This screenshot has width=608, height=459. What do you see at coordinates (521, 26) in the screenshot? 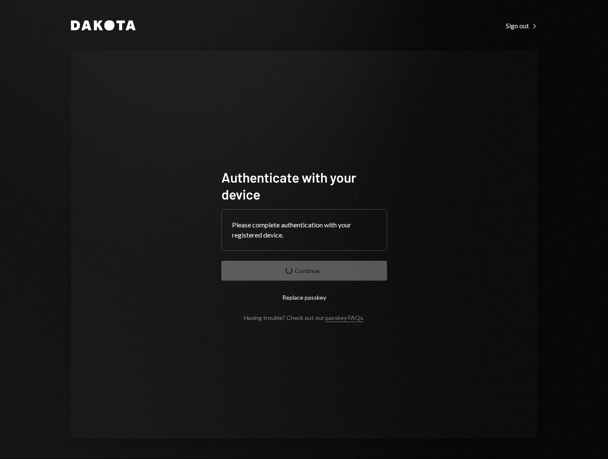
I see `div: Sign out` at bounding box center [521, 26].